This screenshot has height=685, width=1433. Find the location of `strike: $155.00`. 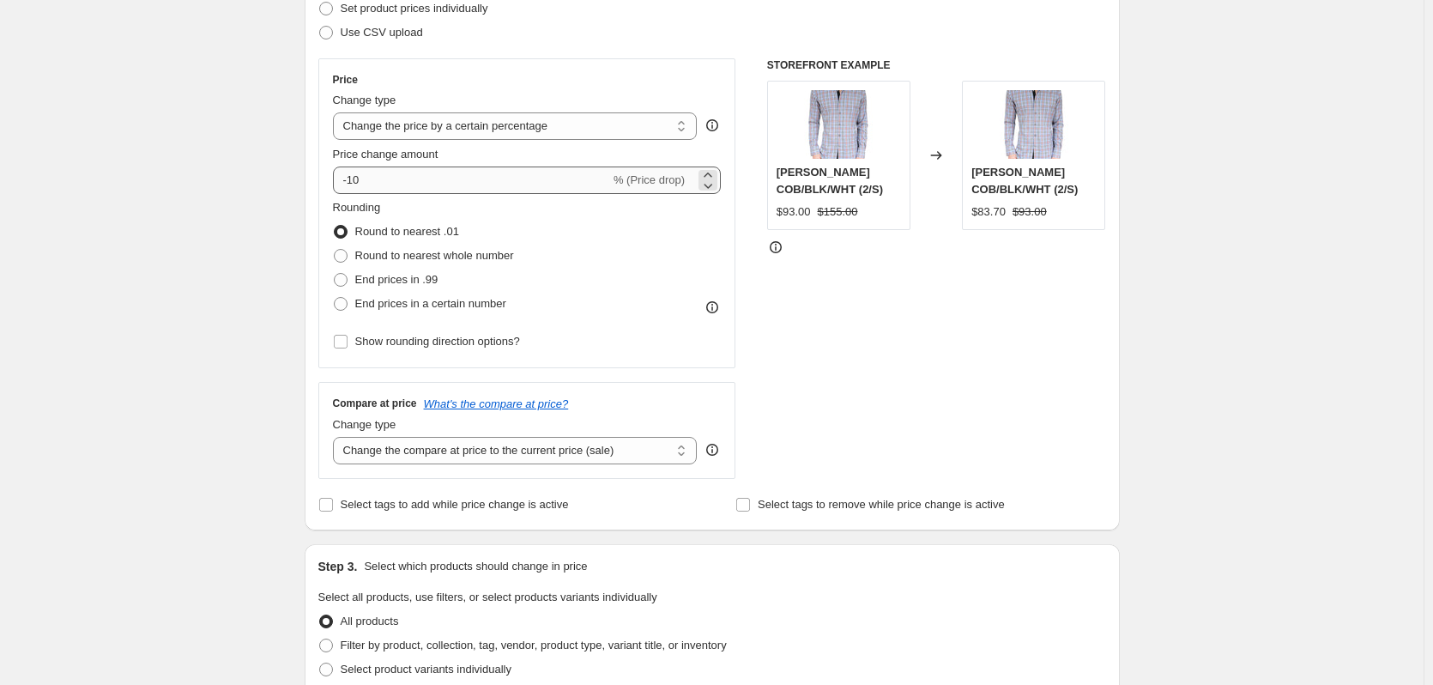

strike: $155.00 is located at coordinates (837, 212).